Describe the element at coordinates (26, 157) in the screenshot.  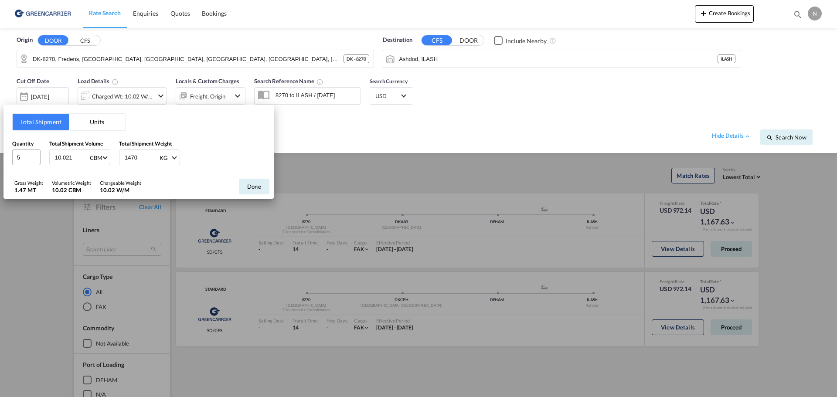
I see `input: Qty` at that location.